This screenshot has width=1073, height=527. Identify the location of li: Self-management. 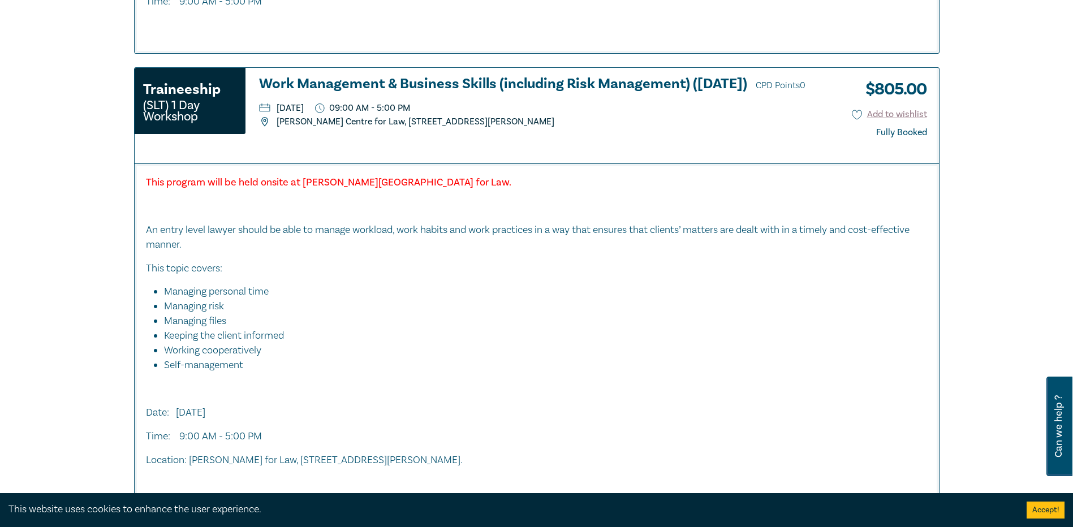
(546, 365).